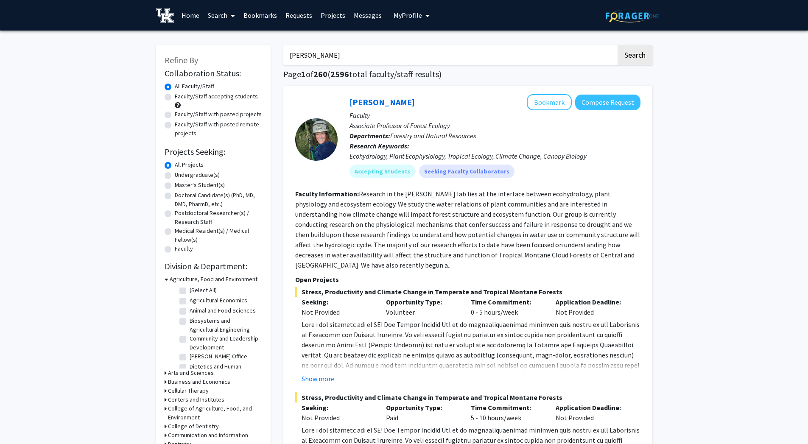  Describe the element at coordinates (216, 96) in the screenshot. I see `label: Faculty/Staff accepting students` at that location.